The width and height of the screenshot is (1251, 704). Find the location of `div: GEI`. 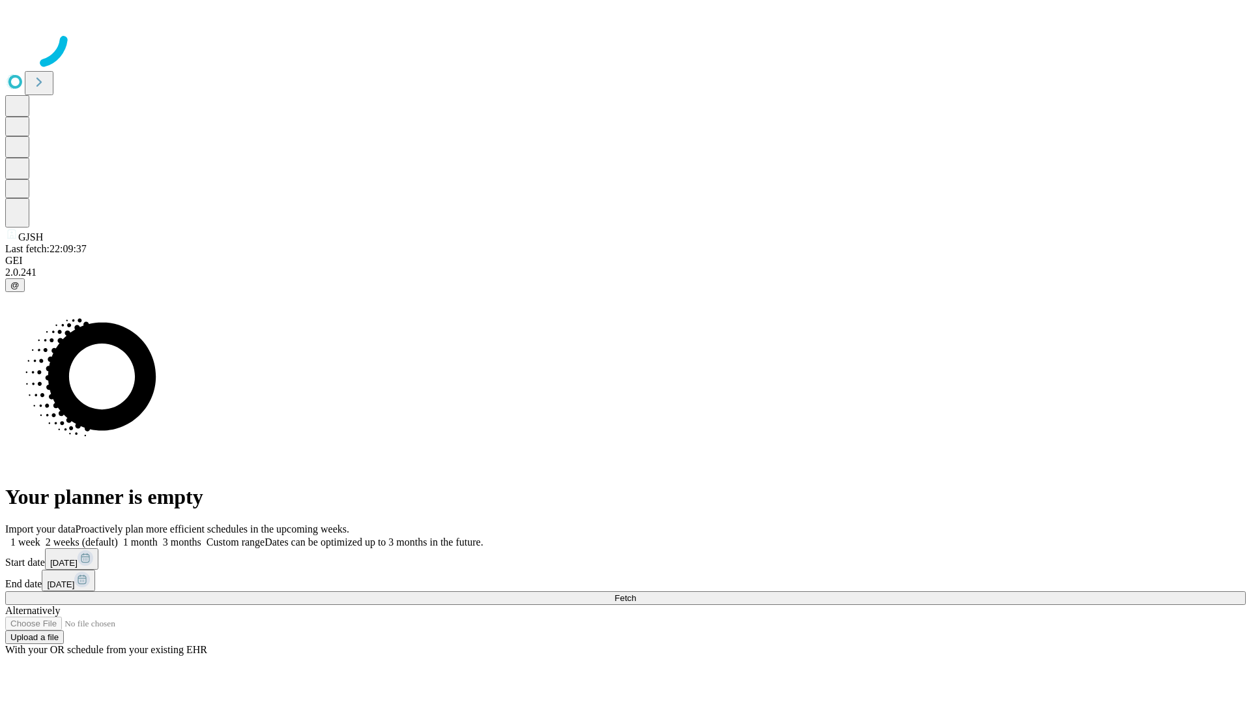

div: GEI is located at coordinates (626, 261).